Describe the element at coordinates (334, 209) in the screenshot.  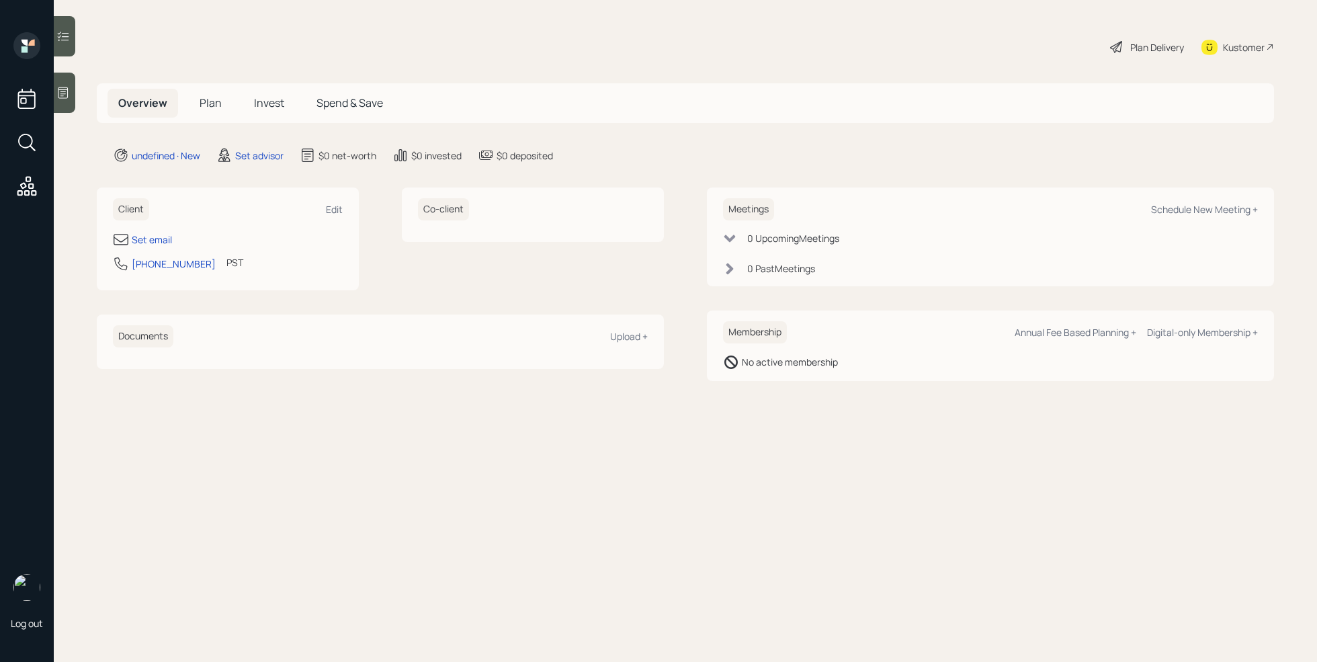
I see `div: Edit` at that location.